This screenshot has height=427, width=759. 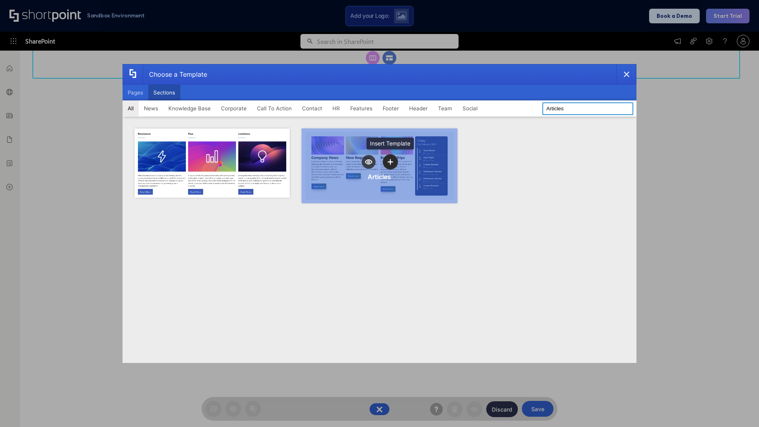 I want to click on button: Social, so click(x=470, y=108).